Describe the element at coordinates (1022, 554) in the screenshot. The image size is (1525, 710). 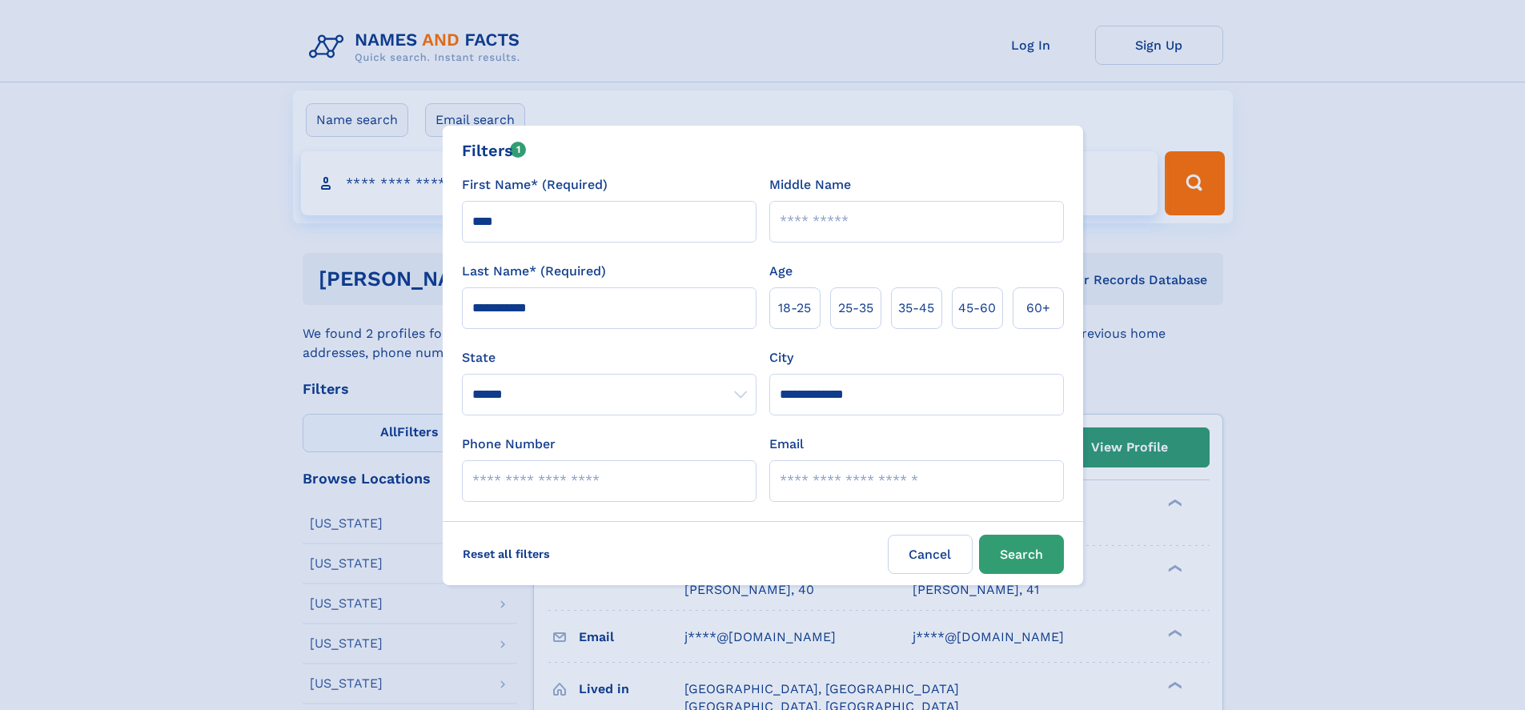
I see `button: Search` at that location.